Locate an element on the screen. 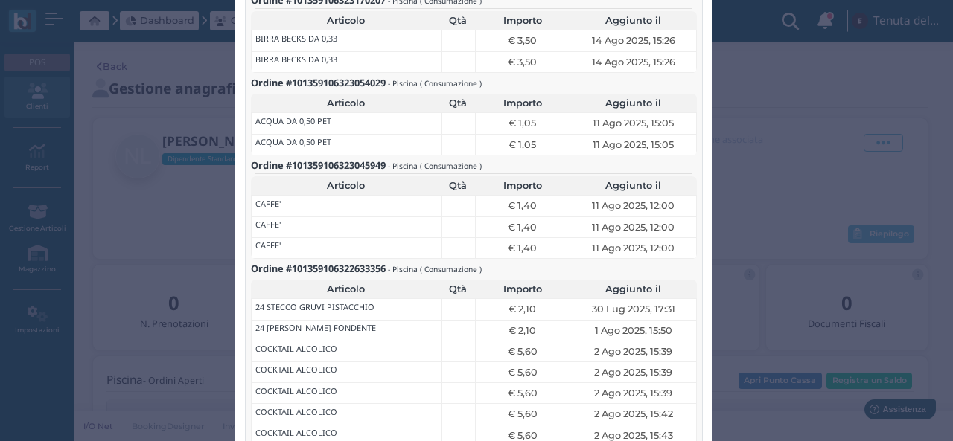 This screenshot has width=953, height=441. b: Ordine #101359106322633356 is located at coordinates (318, 269).